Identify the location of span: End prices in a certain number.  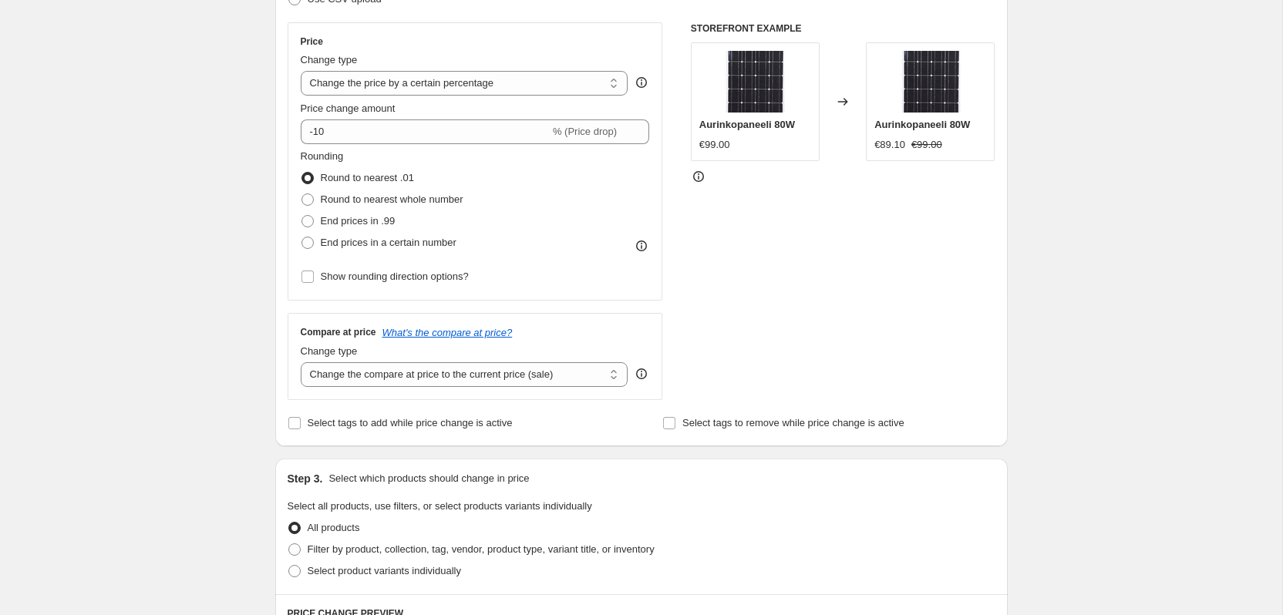
(389, 242).